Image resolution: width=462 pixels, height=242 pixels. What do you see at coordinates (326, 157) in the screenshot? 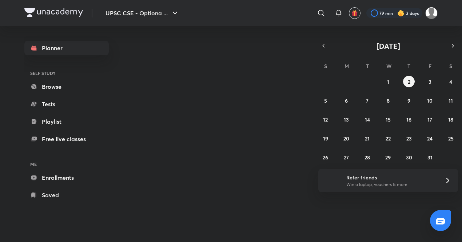
I see `button: October 26, 2025` at bounding box center [326, 157].